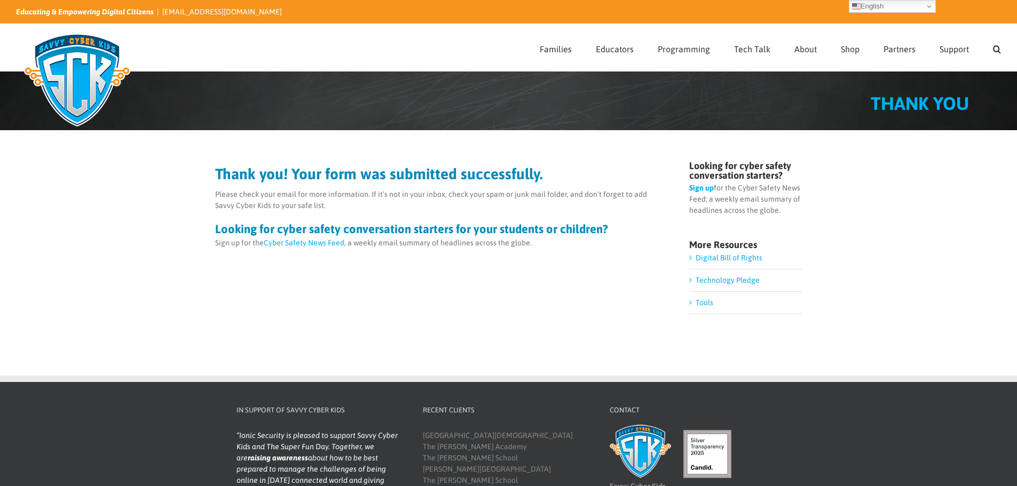  I want to click on a: Tools, so click(704, 303).